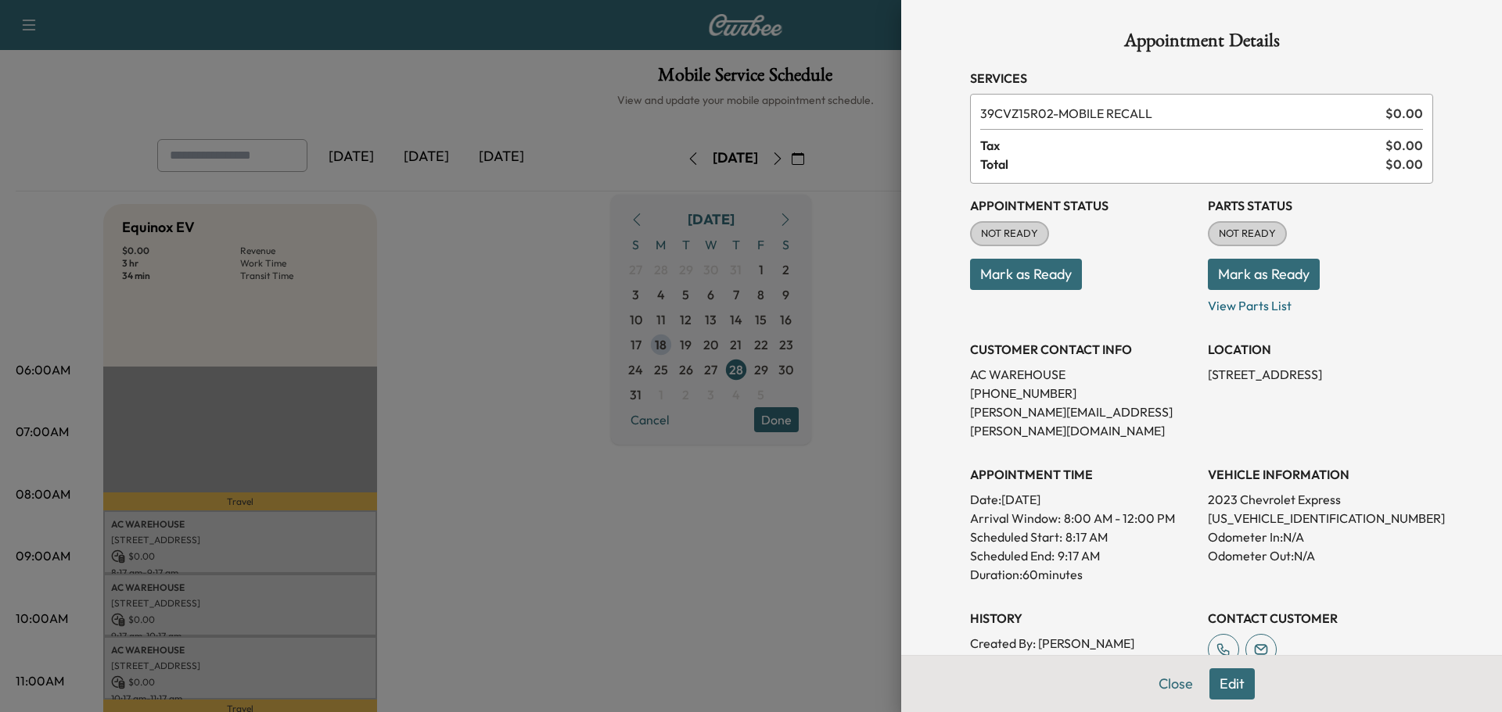 Image resolution: width=1502 pixels, height=712 pixels. Describe the element at coordinates (1082, 619) in the screenshot. I see `h3: History` at that location.